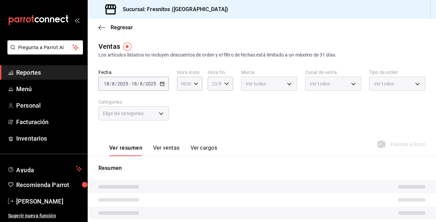 The width and height of the screenshot is (436, 222). I want to click on span: Regresar, so click(122, 27).